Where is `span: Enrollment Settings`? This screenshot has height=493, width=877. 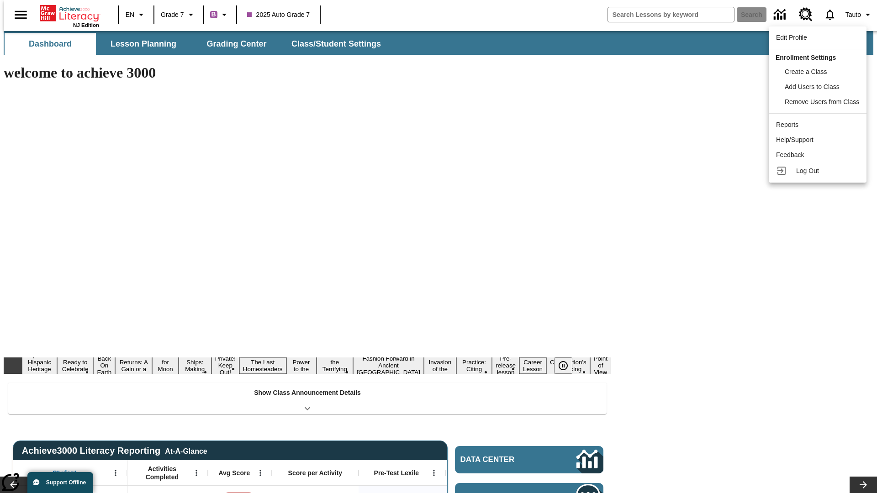 span: Enrollment Settings is located at coordinates (806, 58).